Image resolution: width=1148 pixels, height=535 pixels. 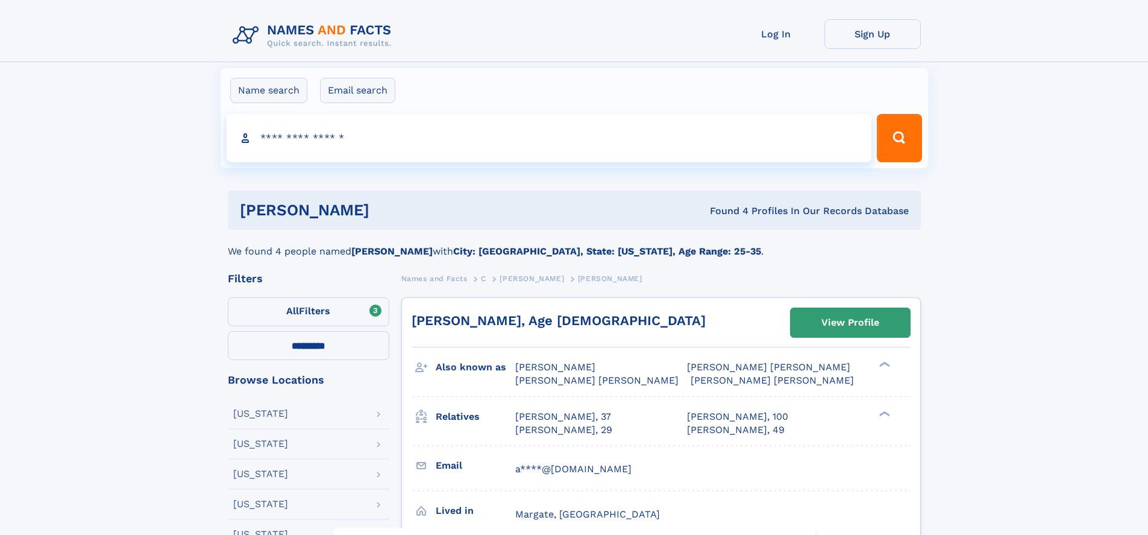 I want to click on div: View Profile, so click(x=850, y=322).